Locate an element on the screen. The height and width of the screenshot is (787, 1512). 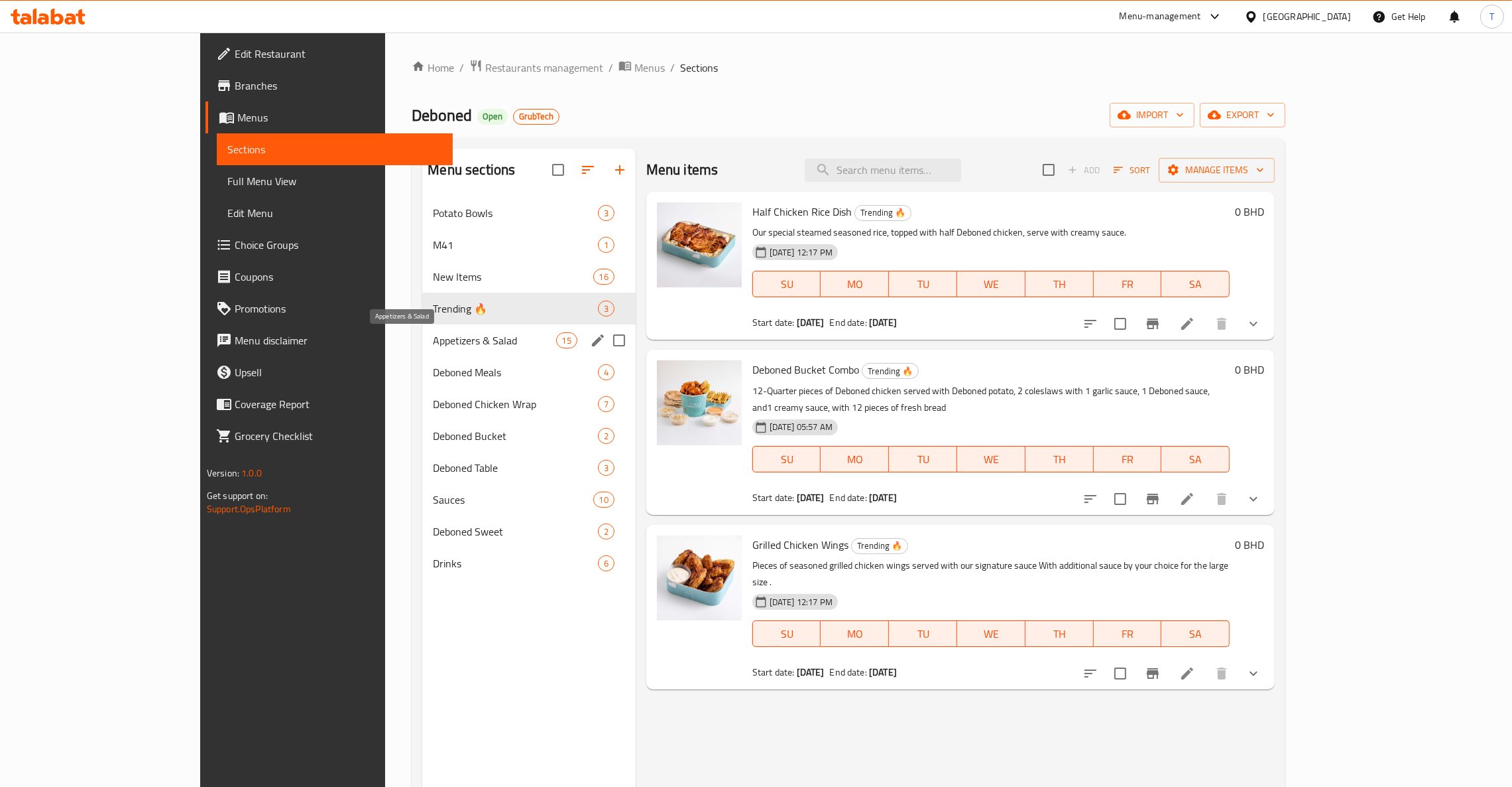
span: SU is located at coordinates (787, 633).